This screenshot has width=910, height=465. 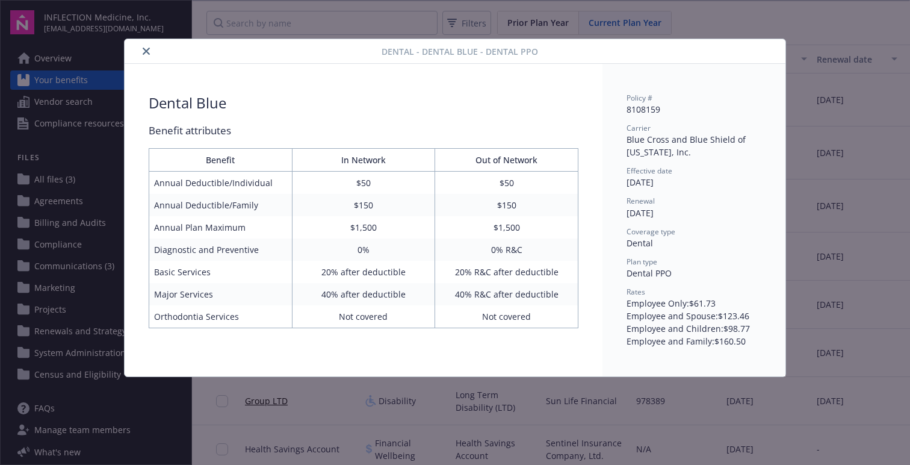 I want to click on td: 40% R&C after deductible, so click(x=507, y=294).